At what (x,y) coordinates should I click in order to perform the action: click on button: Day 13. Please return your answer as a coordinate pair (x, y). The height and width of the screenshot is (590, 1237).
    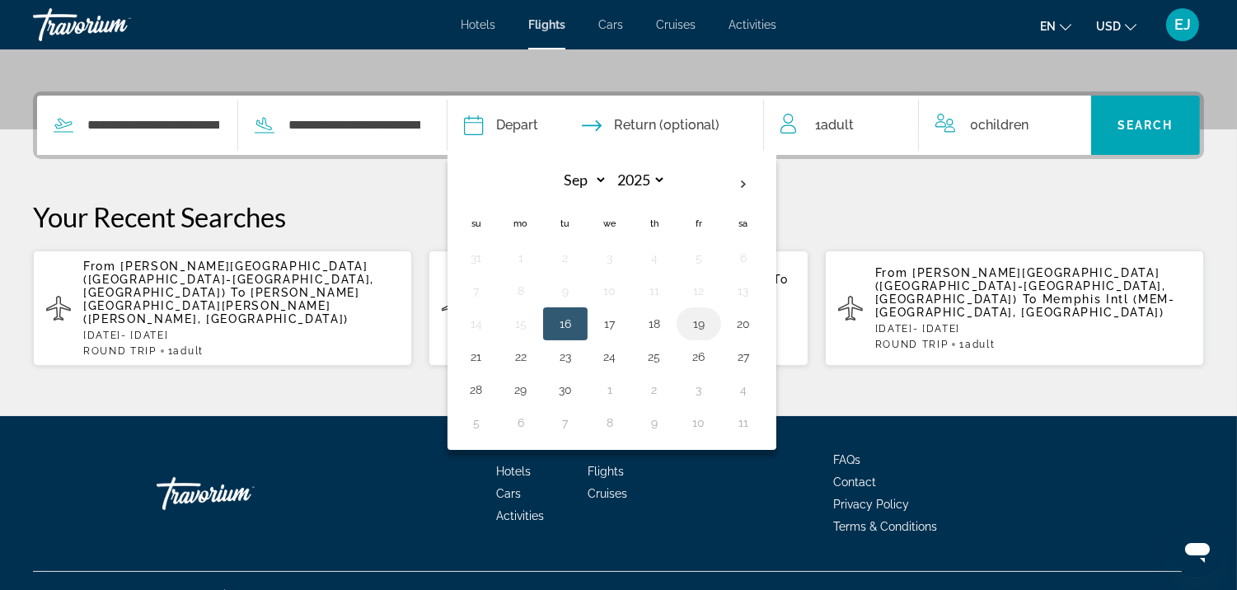
    Looking at the image, I should click on (743, 291).